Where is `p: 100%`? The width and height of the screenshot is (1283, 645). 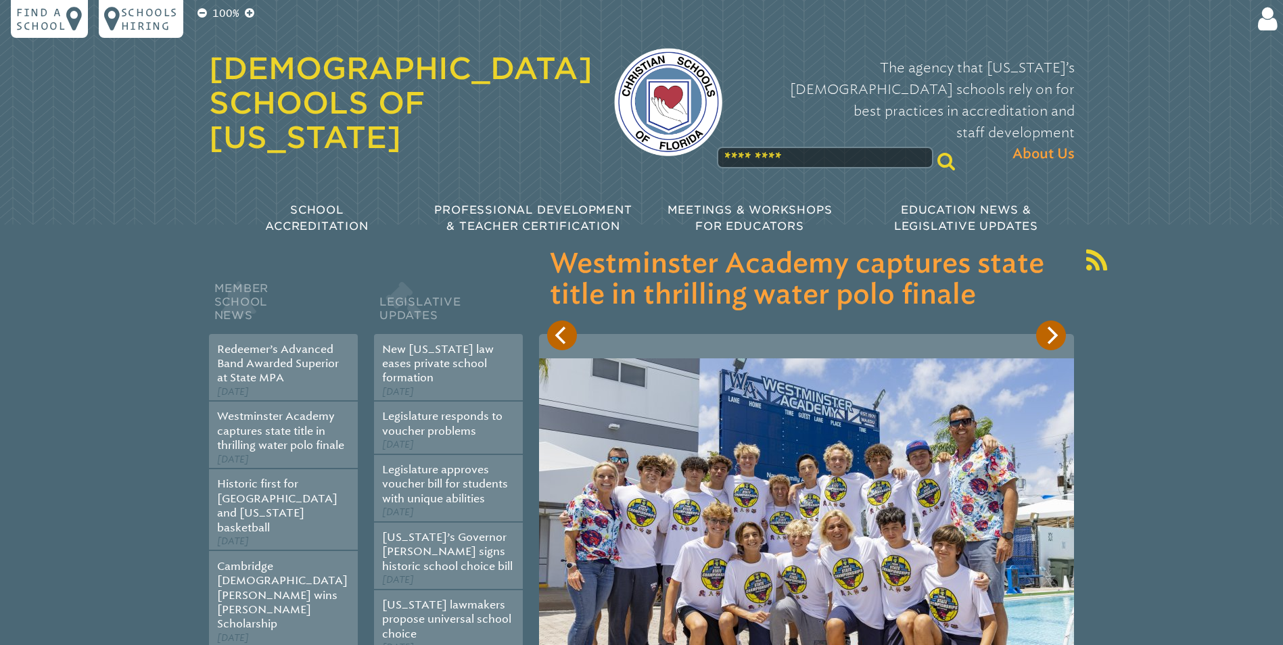 p: 100% is located at coordinates (226, 14).